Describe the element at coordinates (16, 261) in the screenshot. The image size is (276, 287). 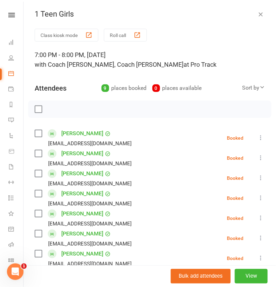
I see `a: Class kiosk mode` at that location.